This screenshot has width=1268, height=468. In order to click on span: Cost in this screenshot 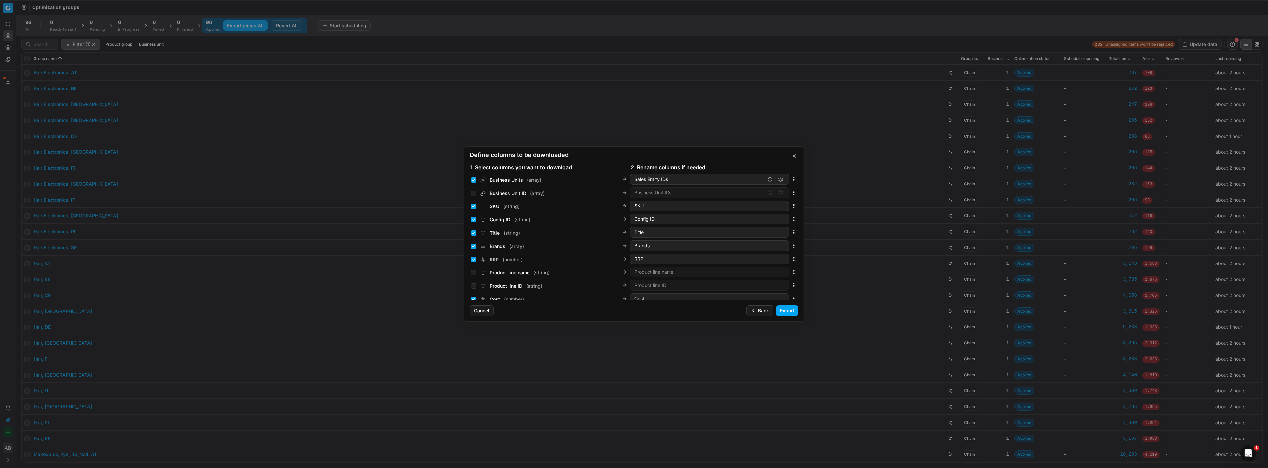, I will do `click(495, 300)`.